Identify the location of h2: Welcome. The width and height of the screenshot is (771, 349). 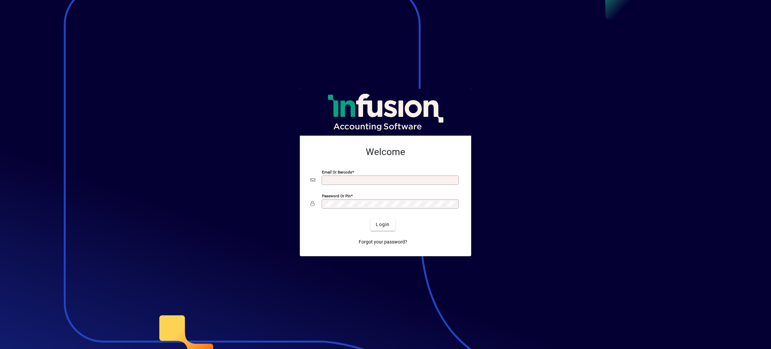
(386, 152).